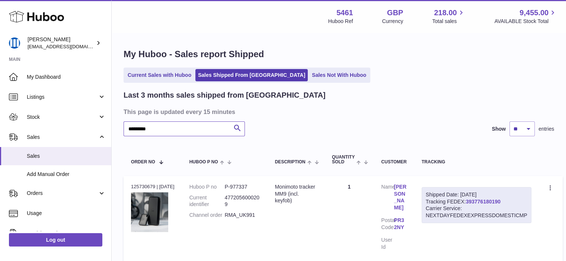 This screenshot has width=566, height=261. Describe the element at coordinates (387, 244) in the screenshot. I see `dt: User Id` at that location.